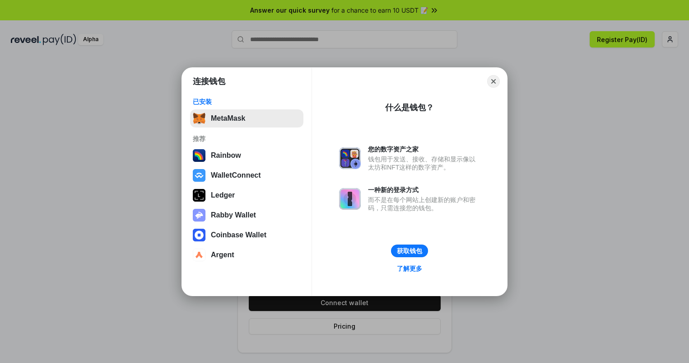  Describe the element at coordinates (410, 268) in the screenshot. I see `div: 了解更多` at that location.